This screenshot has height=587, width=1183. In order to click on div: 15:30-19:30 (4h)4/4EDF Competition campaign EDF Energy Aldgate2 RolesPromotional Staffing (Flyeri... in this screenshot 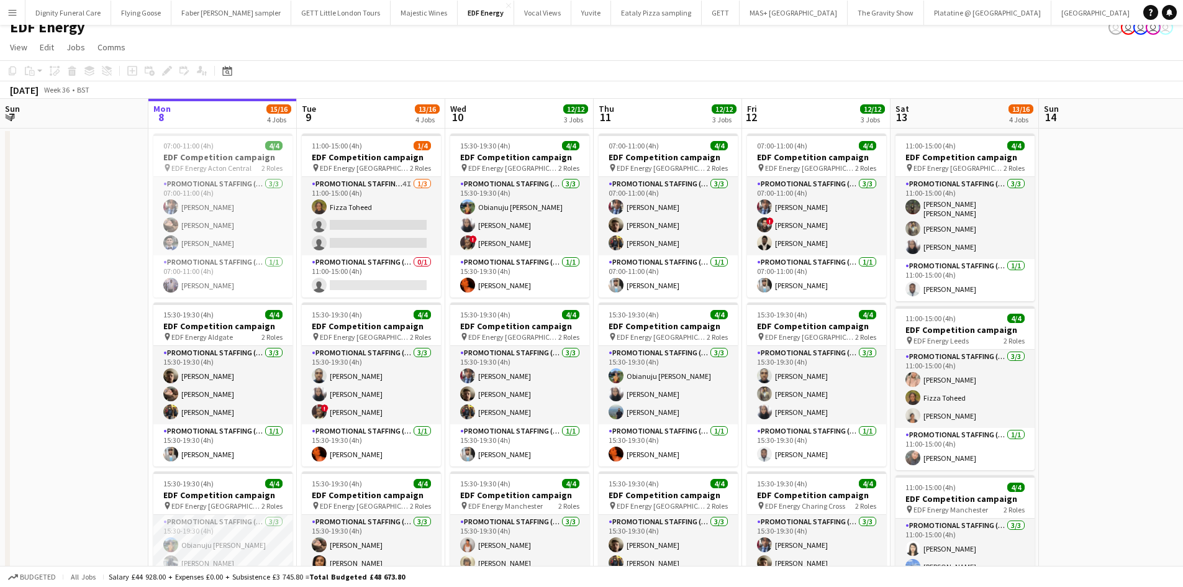, I will do `click(223, 384)`.